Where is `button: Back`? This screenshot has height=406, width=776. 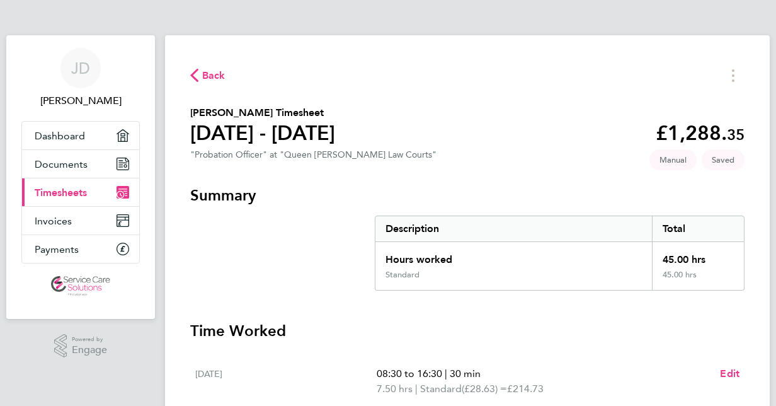
button: Back is located at coordinates (208, 75).